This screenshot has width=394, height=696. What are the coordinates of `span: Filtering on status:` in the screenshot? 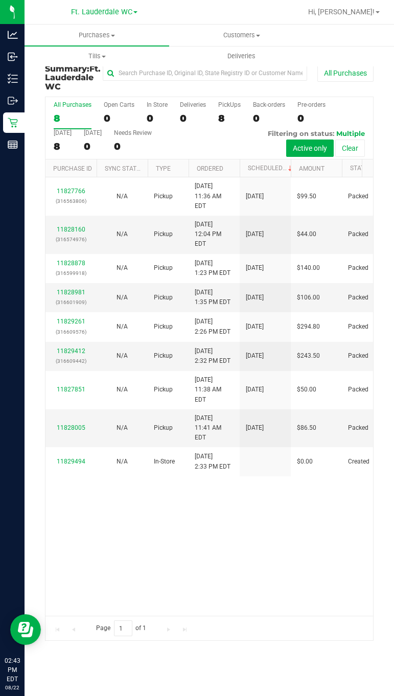 It's located at (301, 133).